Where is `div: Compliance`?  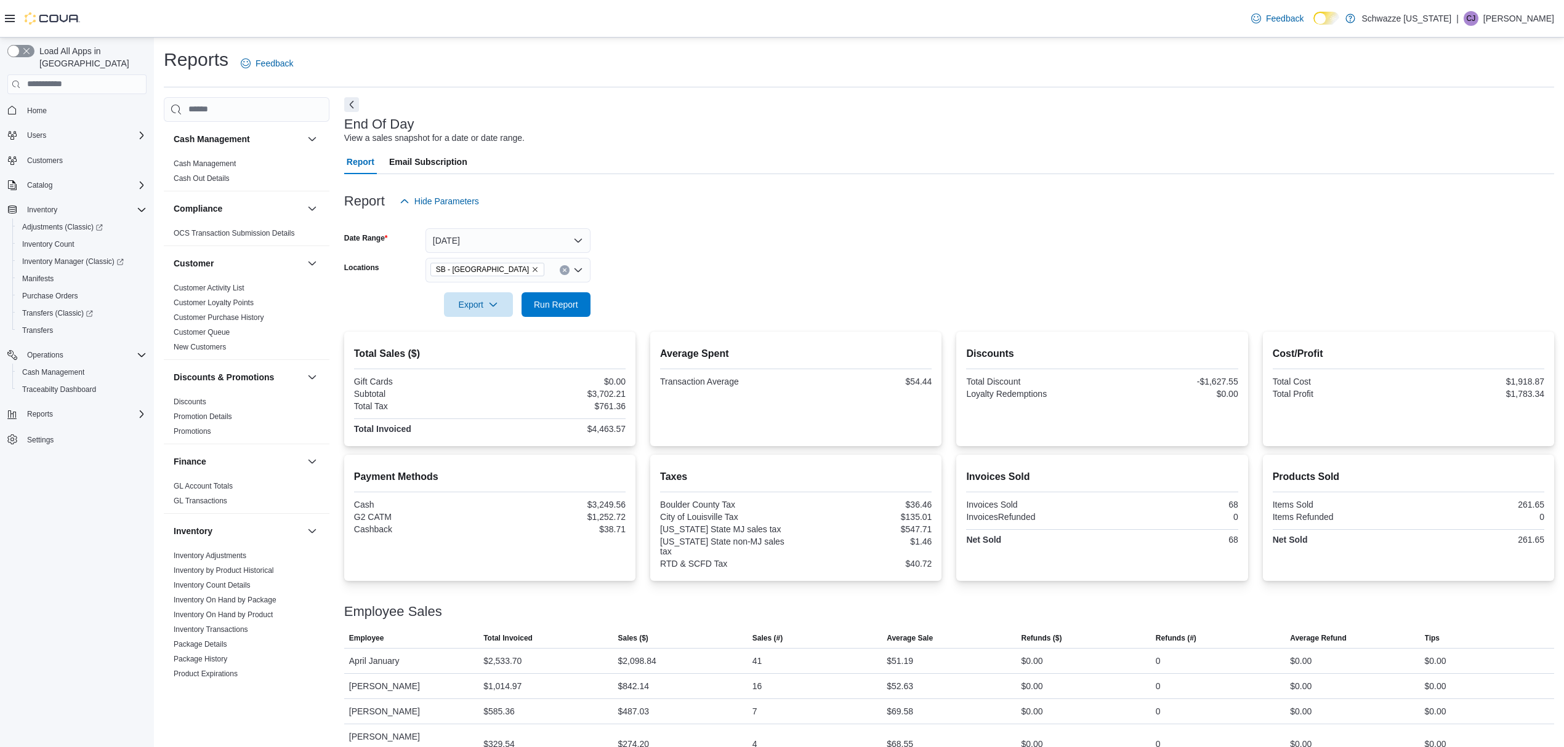 div: Compliance is located at coordinates (246, 236).